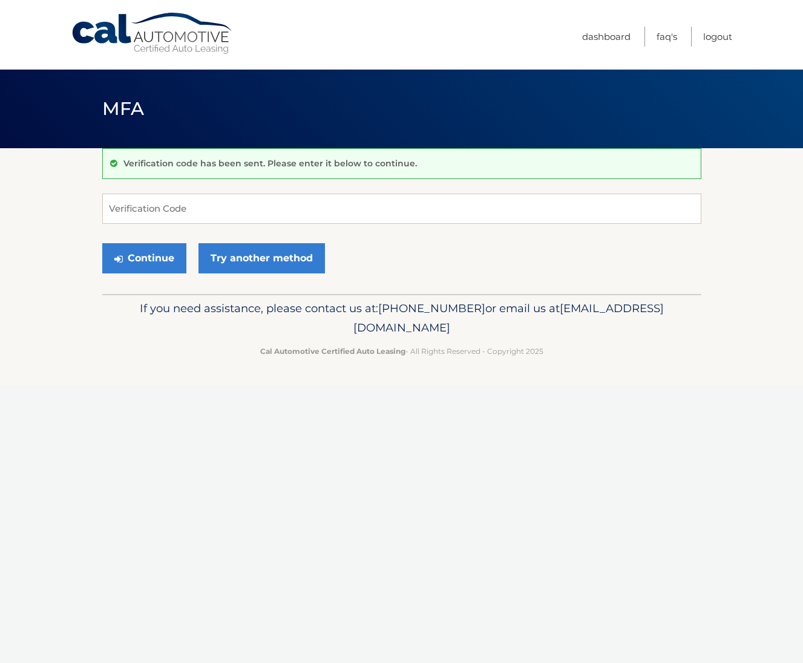  Describe the element at coordinates (718, 36) in the screenshot. I see `a: Logout` at that location.